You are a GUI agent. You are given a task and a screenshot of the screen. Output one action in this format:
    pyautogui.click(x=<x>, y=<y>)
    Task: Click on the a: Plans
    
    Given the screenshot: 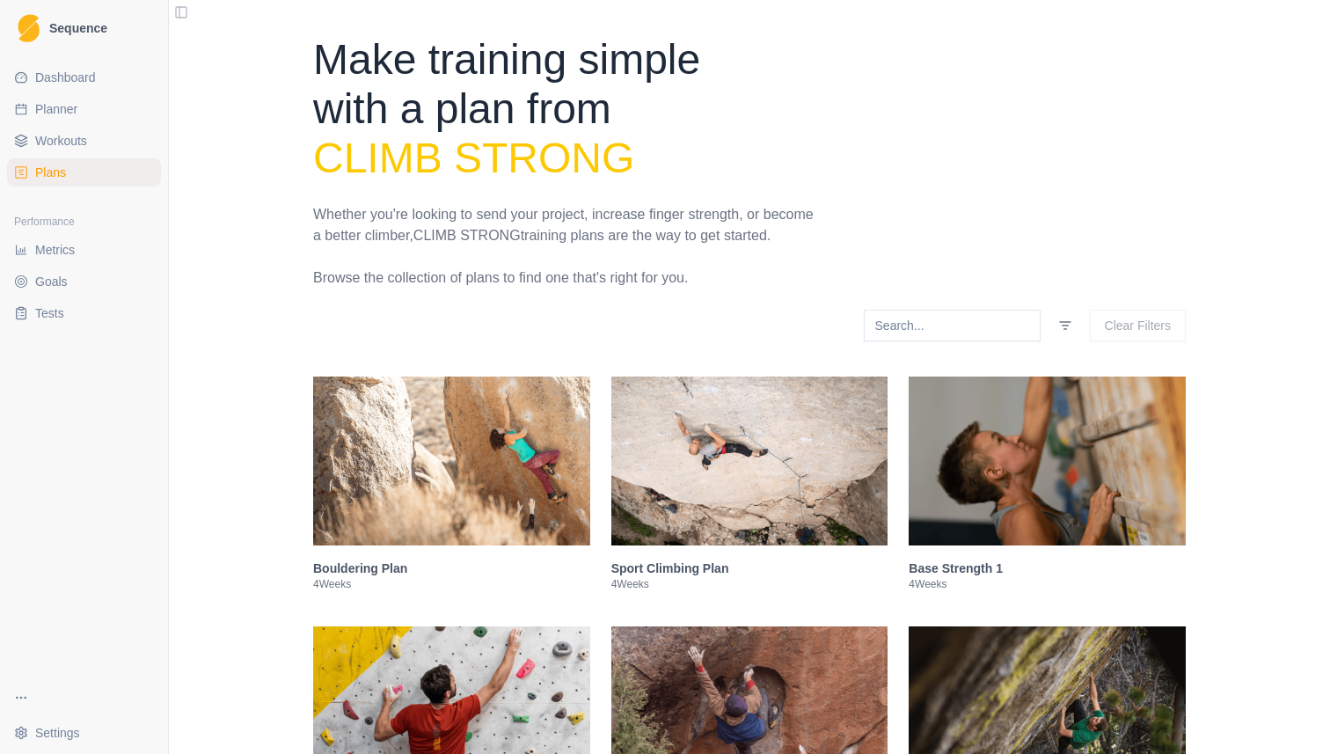 What is the action you would take?
    pyautogui.click(x=84, y=172)
    